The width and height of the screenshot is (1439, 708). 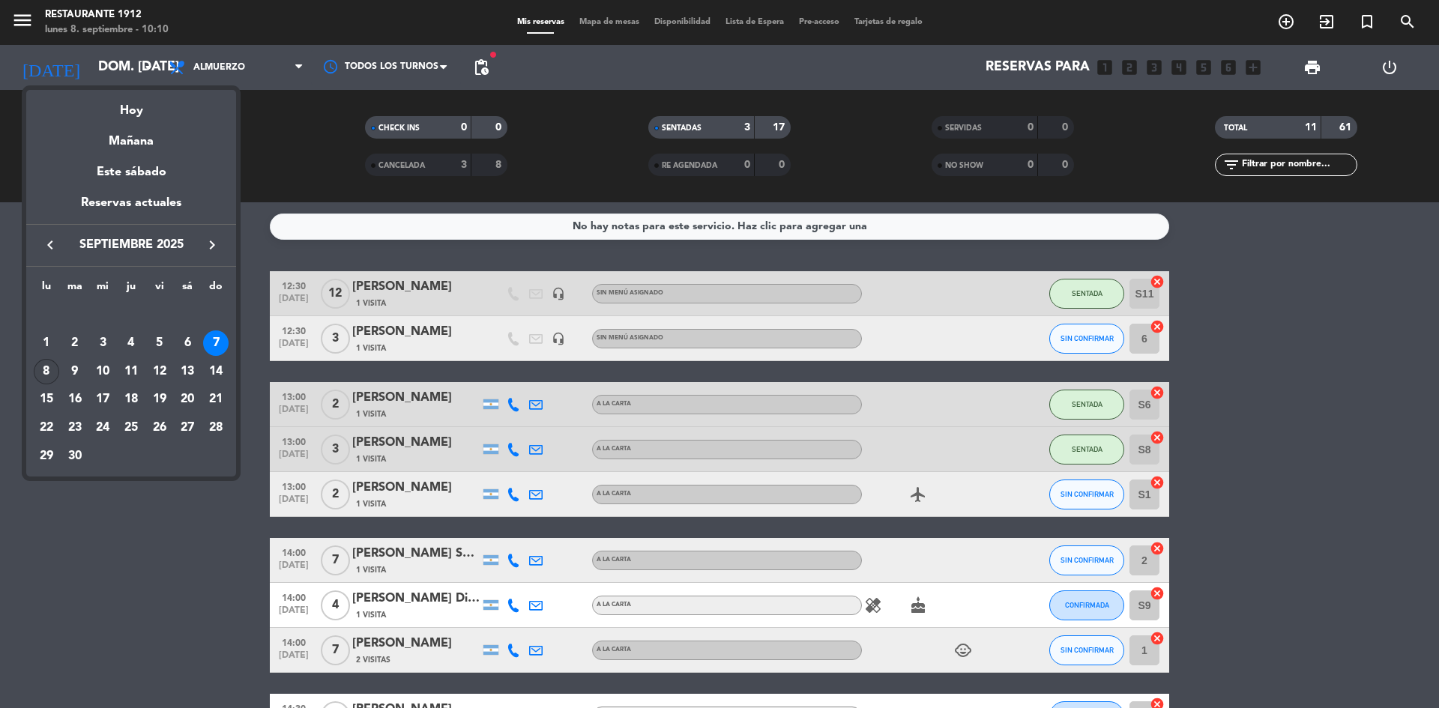 What do you see at coordinates (46, 456) in the screenshot?
I see `td: 29 de septiembre de 2025` at bounding box center [46, 456].